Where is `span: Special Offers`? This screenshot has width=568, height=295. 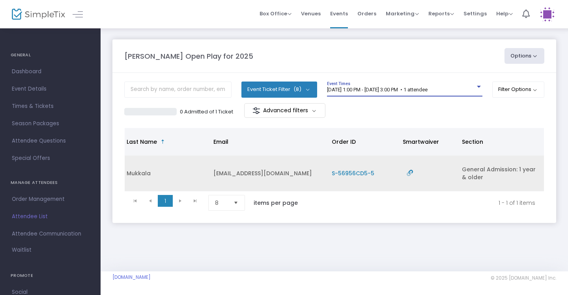 span: Special Offers is located at coordinates (50, 159).